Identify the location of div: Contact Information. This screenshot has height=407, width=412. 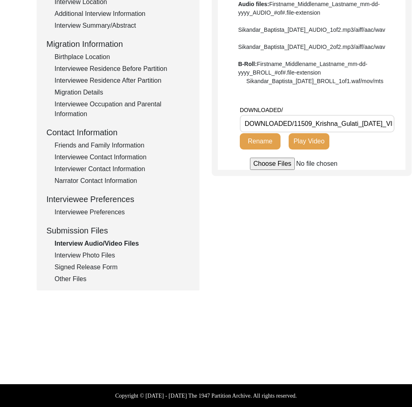
(118, 132).